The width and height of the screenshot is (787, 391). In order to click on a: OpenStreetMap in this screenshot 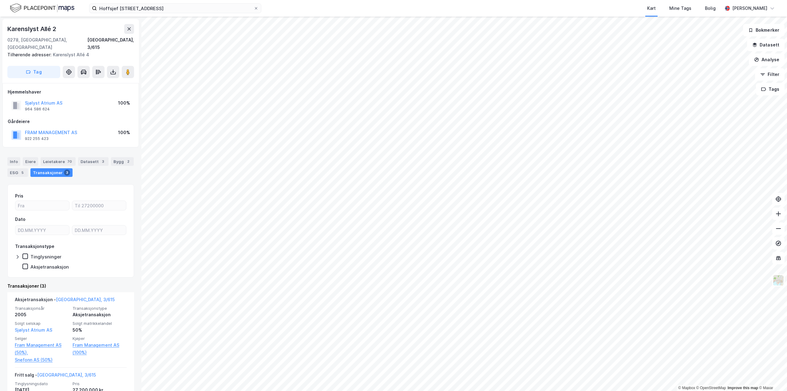, I will do `click(711, 388)`.